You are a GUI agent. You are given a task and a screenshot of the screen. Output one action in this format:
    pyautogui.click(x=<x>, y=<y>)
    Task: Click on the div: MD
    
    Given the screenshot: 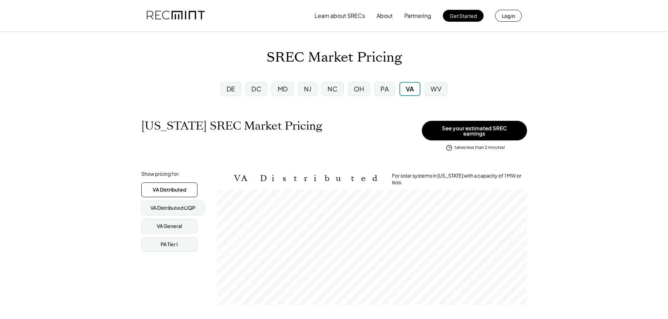 What is the action you would take?
    pyautogui.click(x=283, y=89)
    